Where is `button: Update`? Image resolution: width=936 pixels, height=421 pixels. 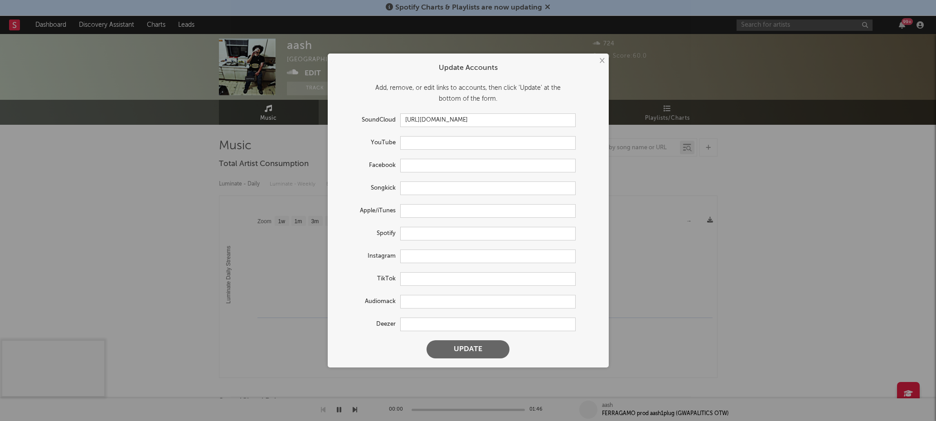
button: Update is located at coordinates (468, 349).